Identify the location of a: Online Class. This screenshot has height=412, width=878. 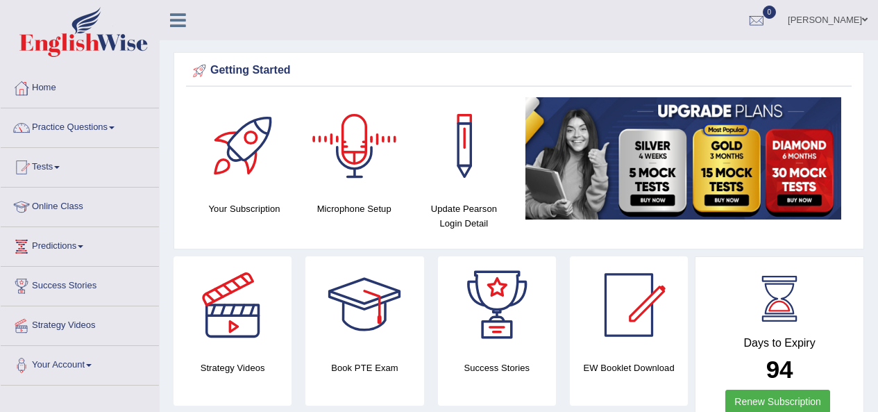
(80, 205).